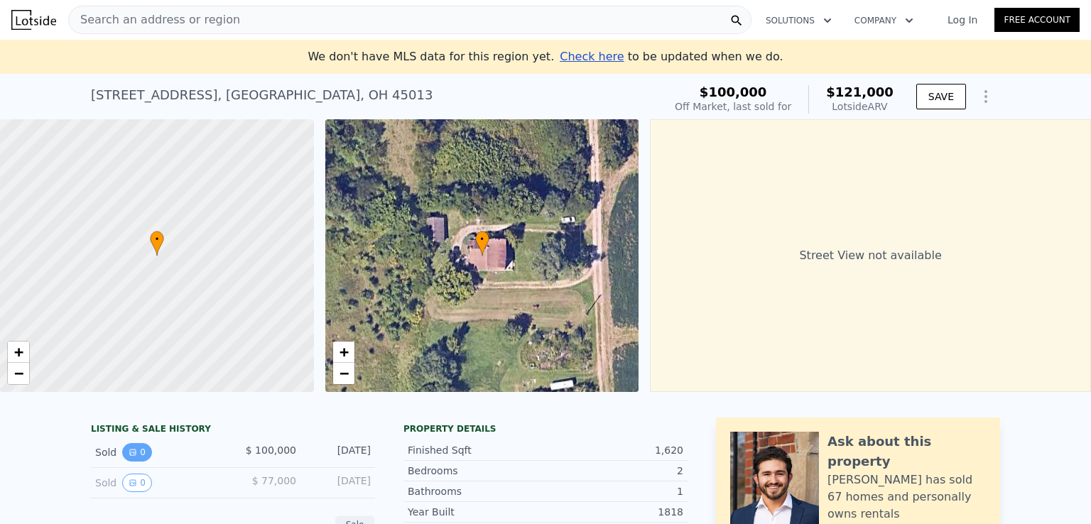 The height and width of the screenshot is (524, 1091). Describe the element at coordinates (233, 430) in the screenshot. I see `div: LISTING & SALE HISTORY` at that location.